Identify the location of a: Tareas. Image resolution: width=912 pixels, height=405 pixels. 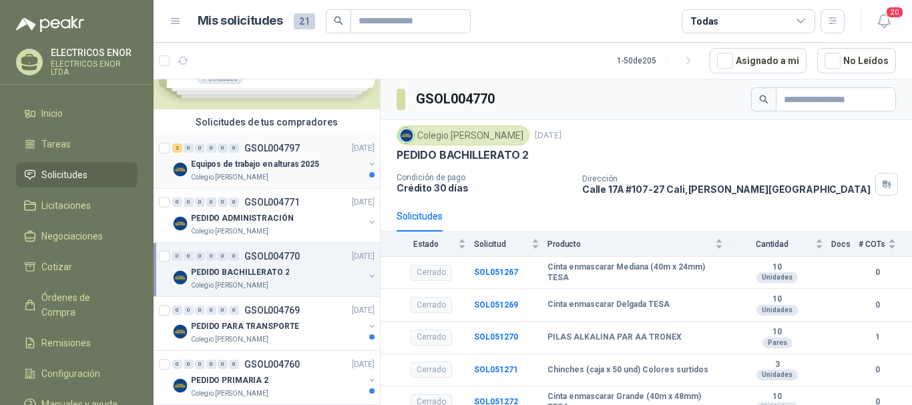
(77, 144).